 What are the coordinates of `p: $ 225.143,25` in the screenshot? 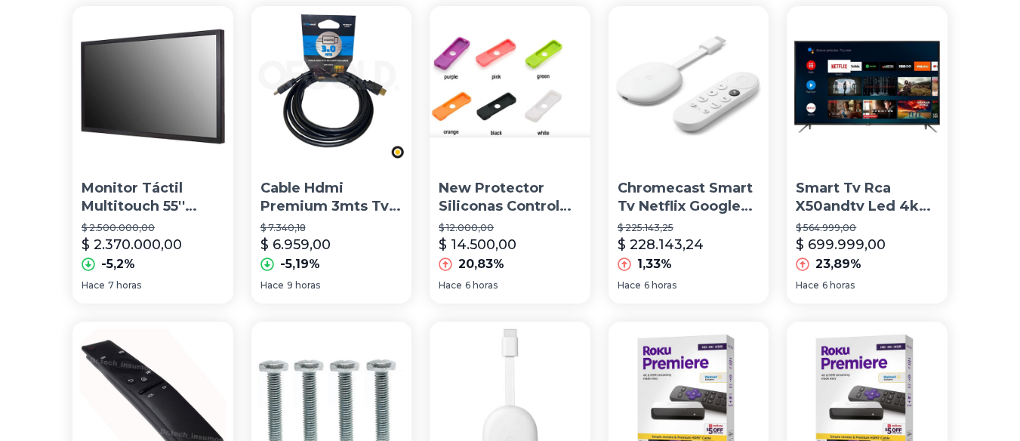 It's located at (688, 228).